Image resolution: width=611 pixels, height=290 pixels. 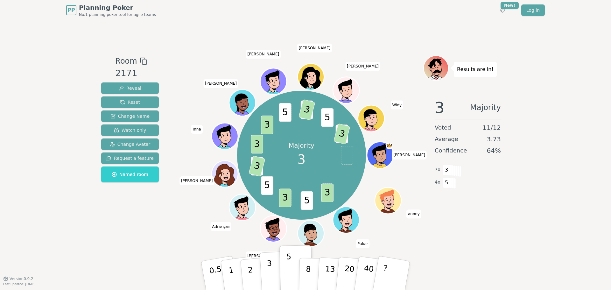 What do you see at coordinates (494, 151) in the screenshot?
I see `span: 64 %` at bounding box center [494, 151].